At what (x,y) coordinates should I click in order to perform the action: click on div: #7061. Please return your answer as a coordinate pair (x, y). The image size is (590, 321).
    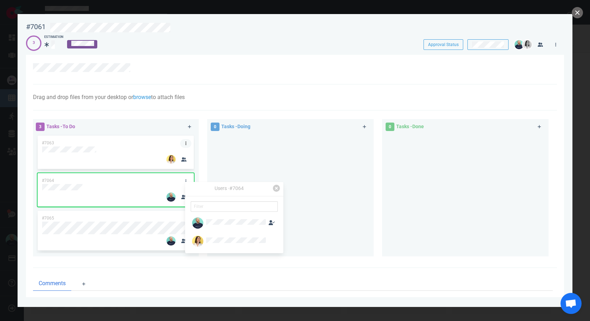
    Looking at the image, I should click on (36, 27).